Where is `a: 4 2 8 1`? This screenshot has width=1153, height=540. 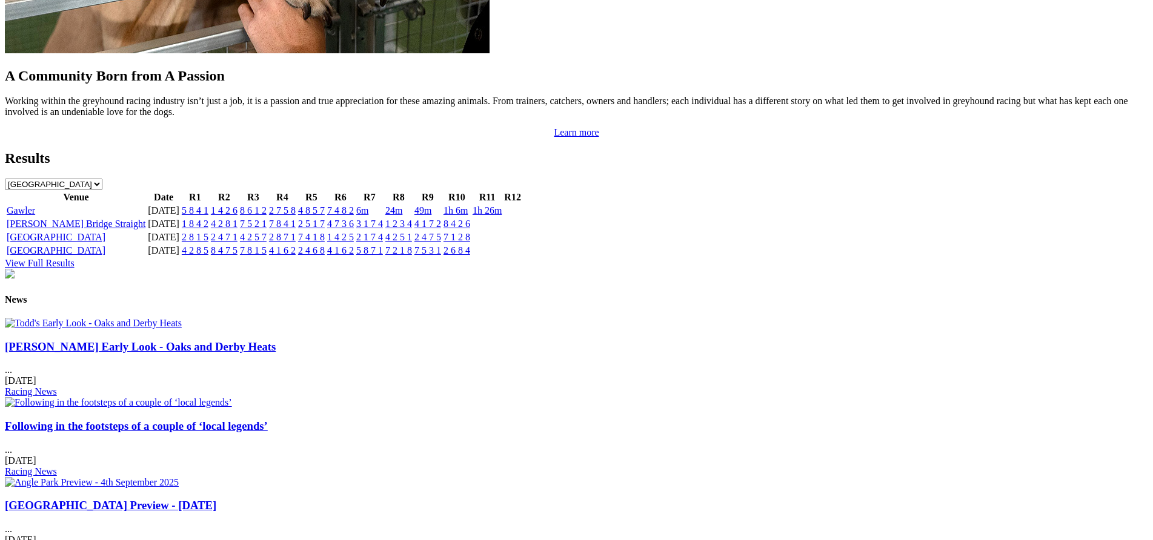 a: 4 2 8 1 is located at coordinates (224, 224).